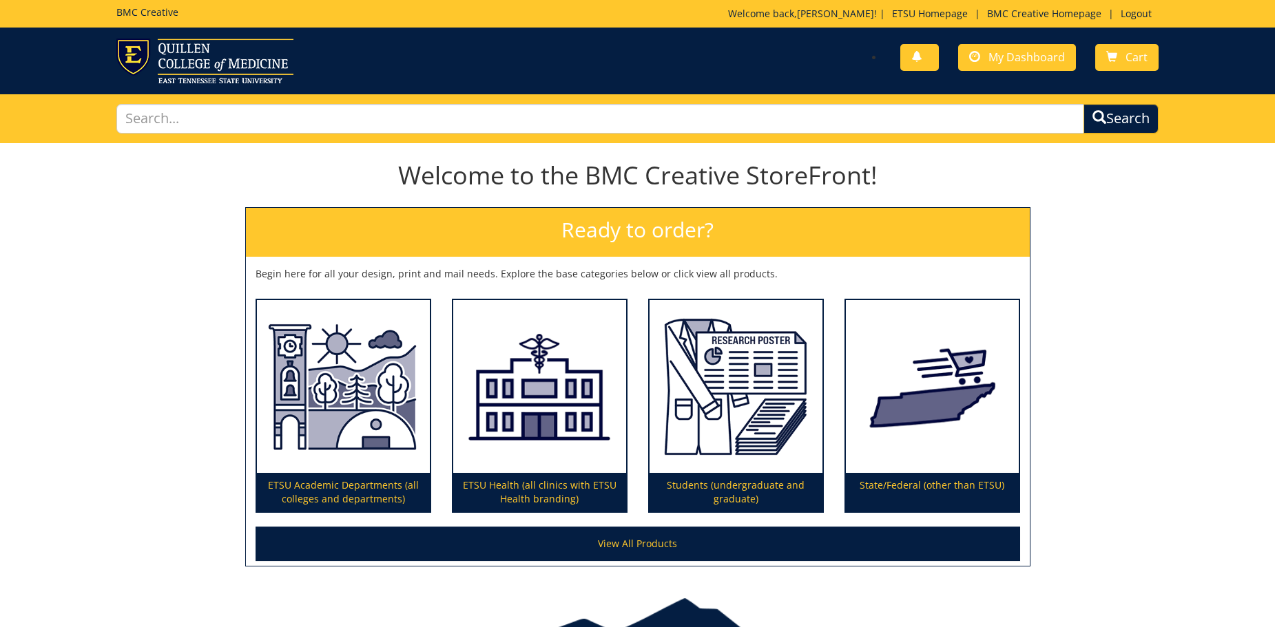 The image size is (1275, 627). I want to click on img: State/Federal (other than ETSU), so click(932, 387).